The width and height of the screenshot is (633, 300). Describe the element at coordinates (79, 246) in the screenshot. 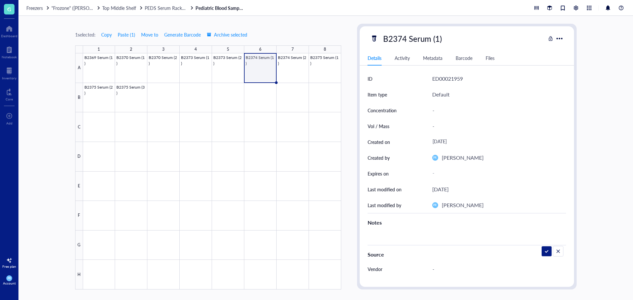

I see `div: G` at that location.